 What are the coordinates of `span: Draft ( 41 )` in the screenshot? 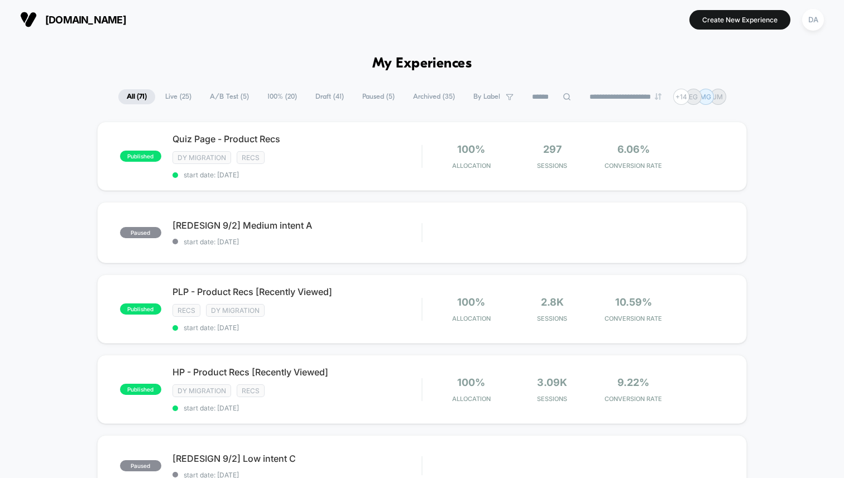 It's located at (329, 97).